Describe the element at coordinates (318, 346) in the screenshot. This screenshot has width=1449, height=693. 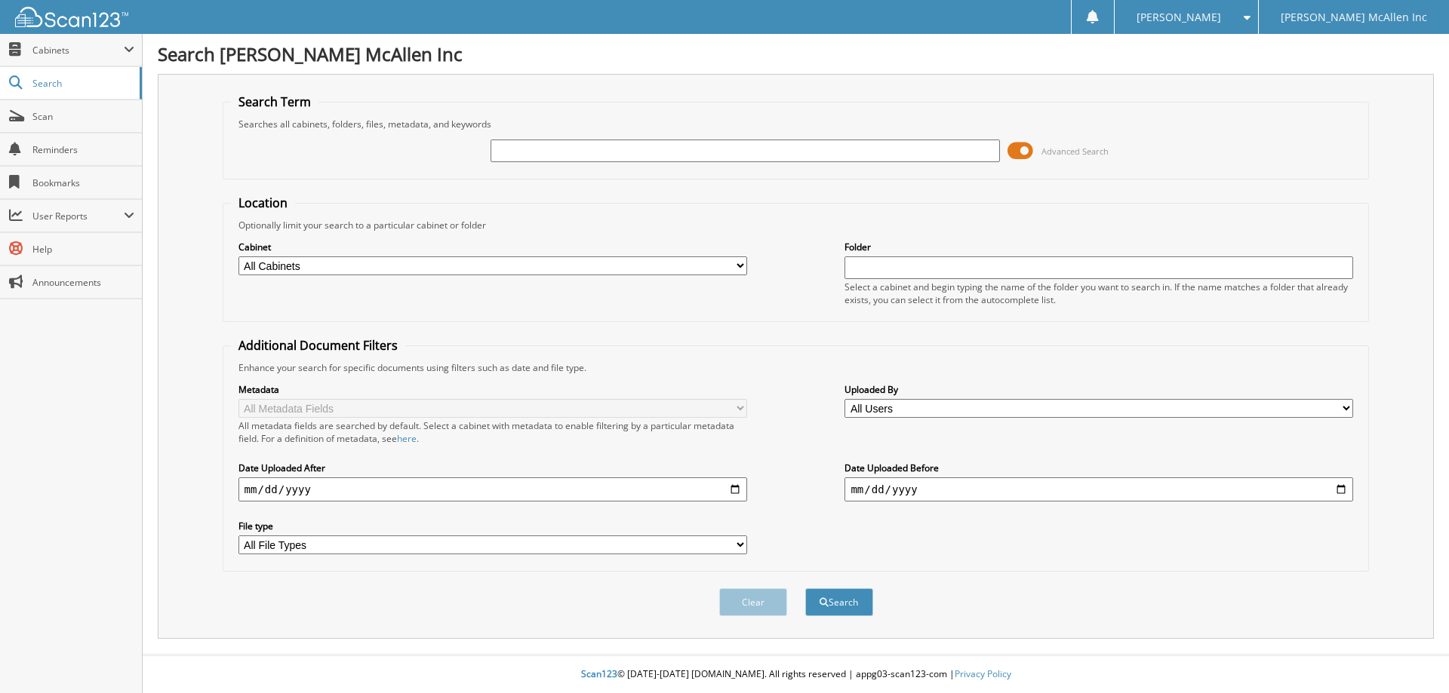
I see `legend: Additional Document Filters` at that location.